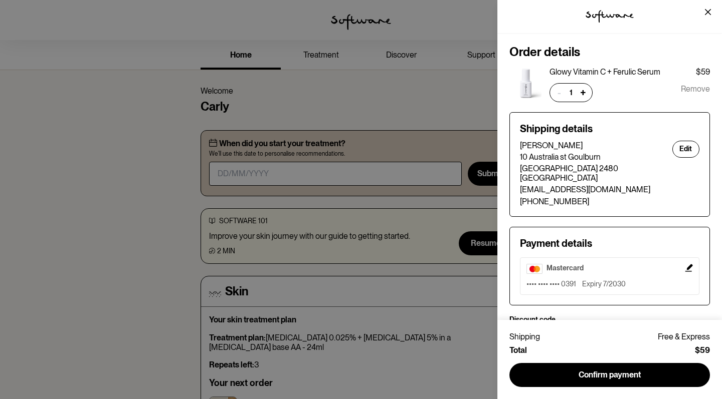  What do you see at coordinates (571, 93) in the screenshot?
I see `span: 1` at bounding box center [571, 93].